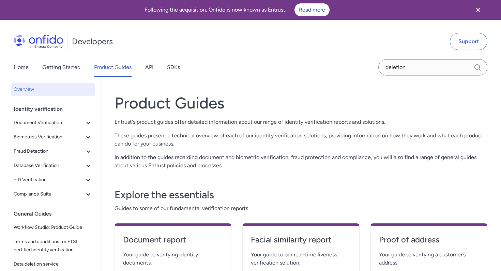  I want to click on a: Data deletion service, so click(53, 265).